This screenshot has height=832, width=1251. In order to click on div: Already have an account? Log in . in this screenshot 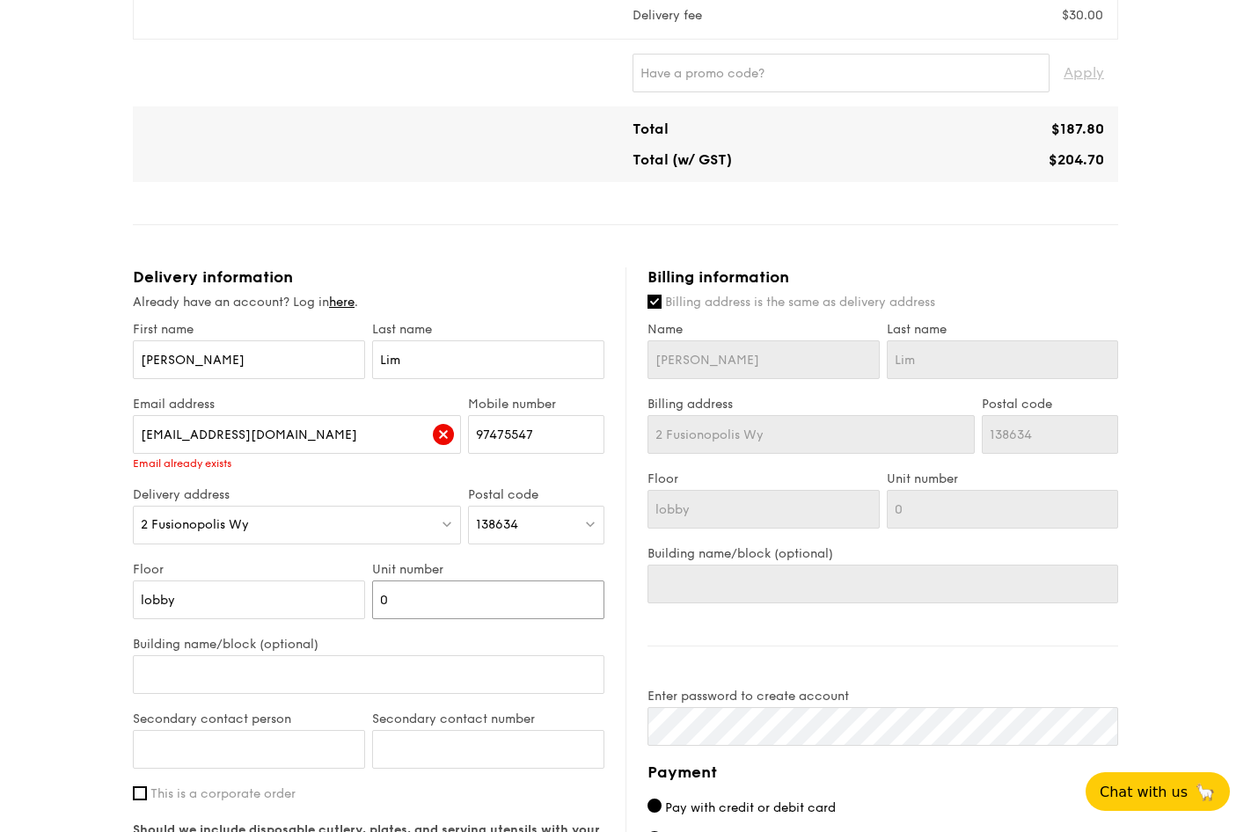, I will do `click(369, 303)`.